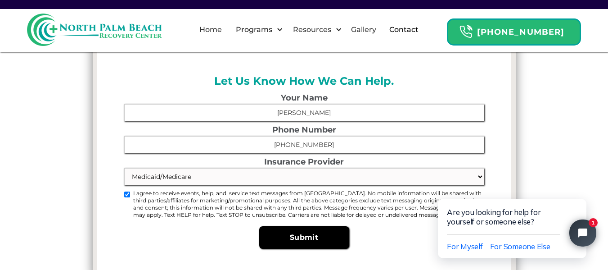  Describe the element at coordinates (211, 30) in the screenshot. I see `a: Home` at that location.